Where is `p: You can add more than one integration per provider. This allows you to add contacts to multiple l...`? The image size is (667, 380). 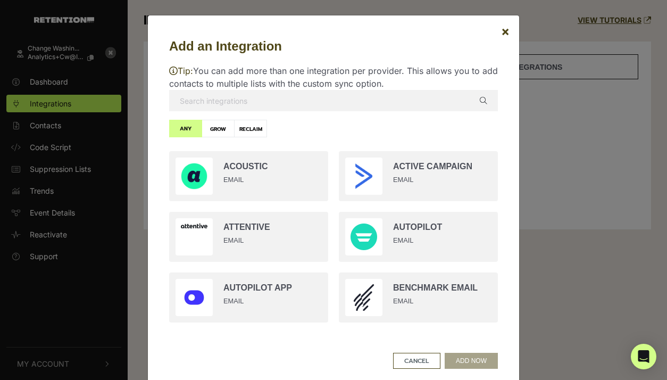
p: You can add more than one integration per provider. This allows you to add contacts to multiple l... is located at coordinates (334, 77).